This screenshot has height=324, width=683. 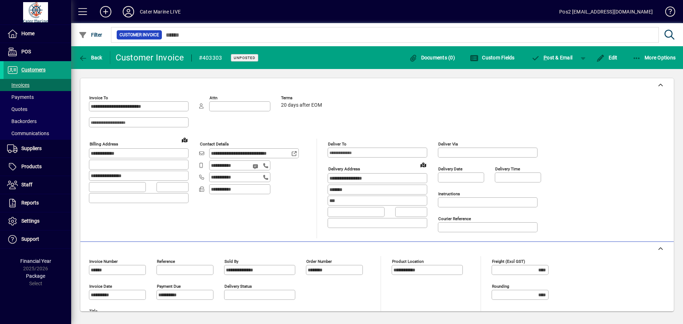 I want to click on span: Settings, so click(x=30, y=221).